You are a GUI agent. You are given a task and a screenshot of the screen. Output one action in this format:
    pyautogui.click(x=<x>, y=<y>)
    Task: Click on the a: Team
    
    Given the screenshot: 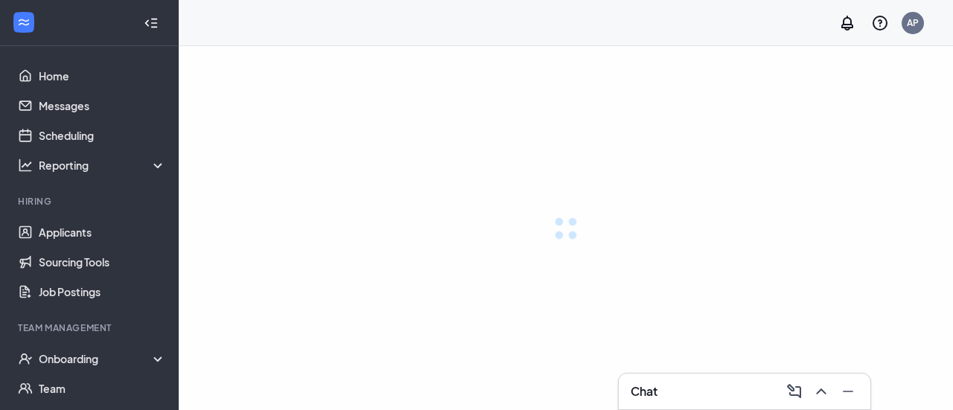 What is the action you would take?
    pyautogui.click(x=102, y=389)
    